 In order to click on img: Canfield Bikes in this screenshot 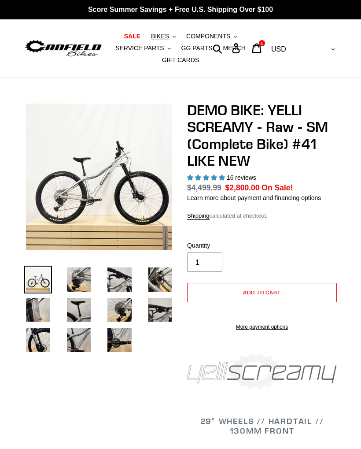, I will do `click(63, 48)`.